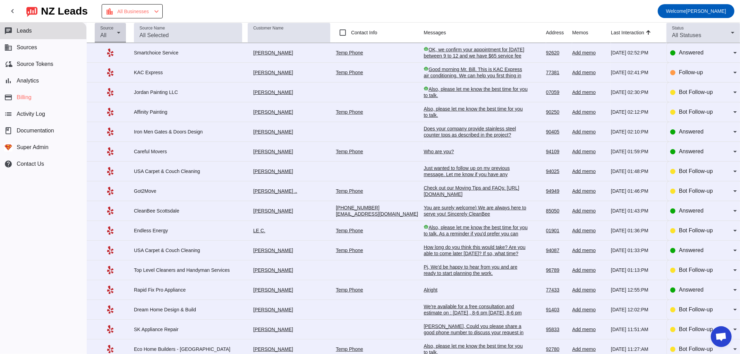  Describe the element at coordinates (556, 112) in the screenshot. I see `div: 90250` at that location.